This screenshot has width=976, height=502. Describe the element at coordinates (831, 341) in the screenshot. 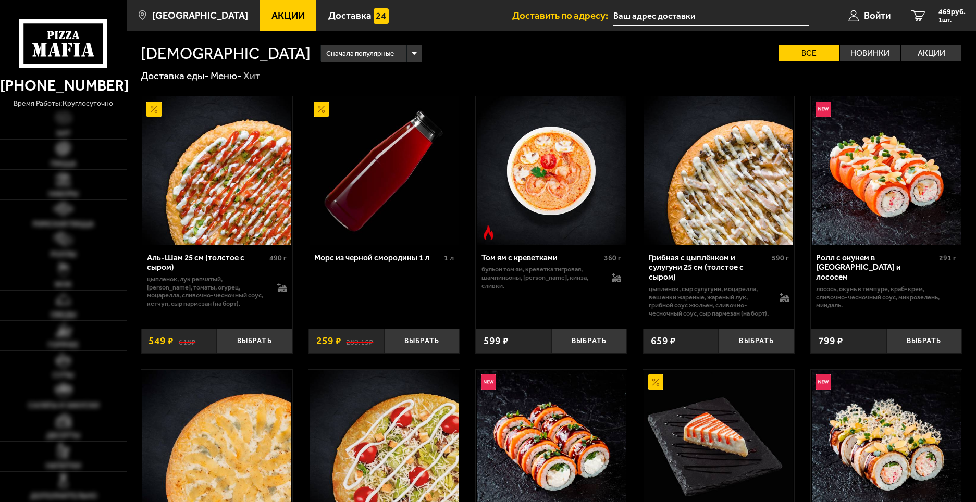

I see `span: 799 ₽` at that location.